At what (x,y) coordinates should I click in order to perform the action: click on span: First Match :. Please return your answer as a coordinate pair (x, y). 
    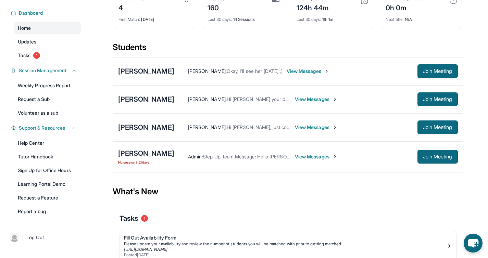
    Looking at the image, I should click on (129, 19).